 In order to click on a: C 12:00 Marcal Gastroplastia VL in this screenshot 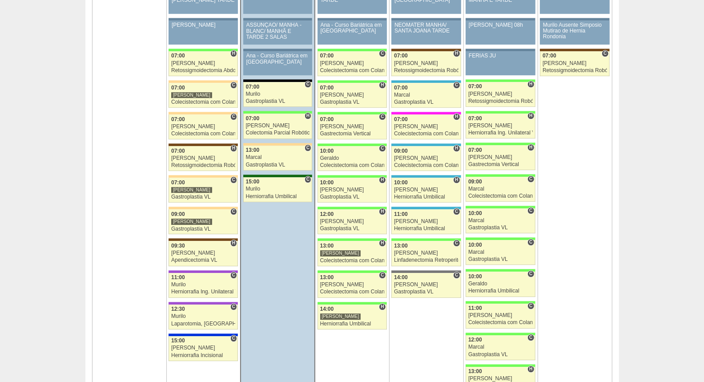, I will do `click(500, 347)`.